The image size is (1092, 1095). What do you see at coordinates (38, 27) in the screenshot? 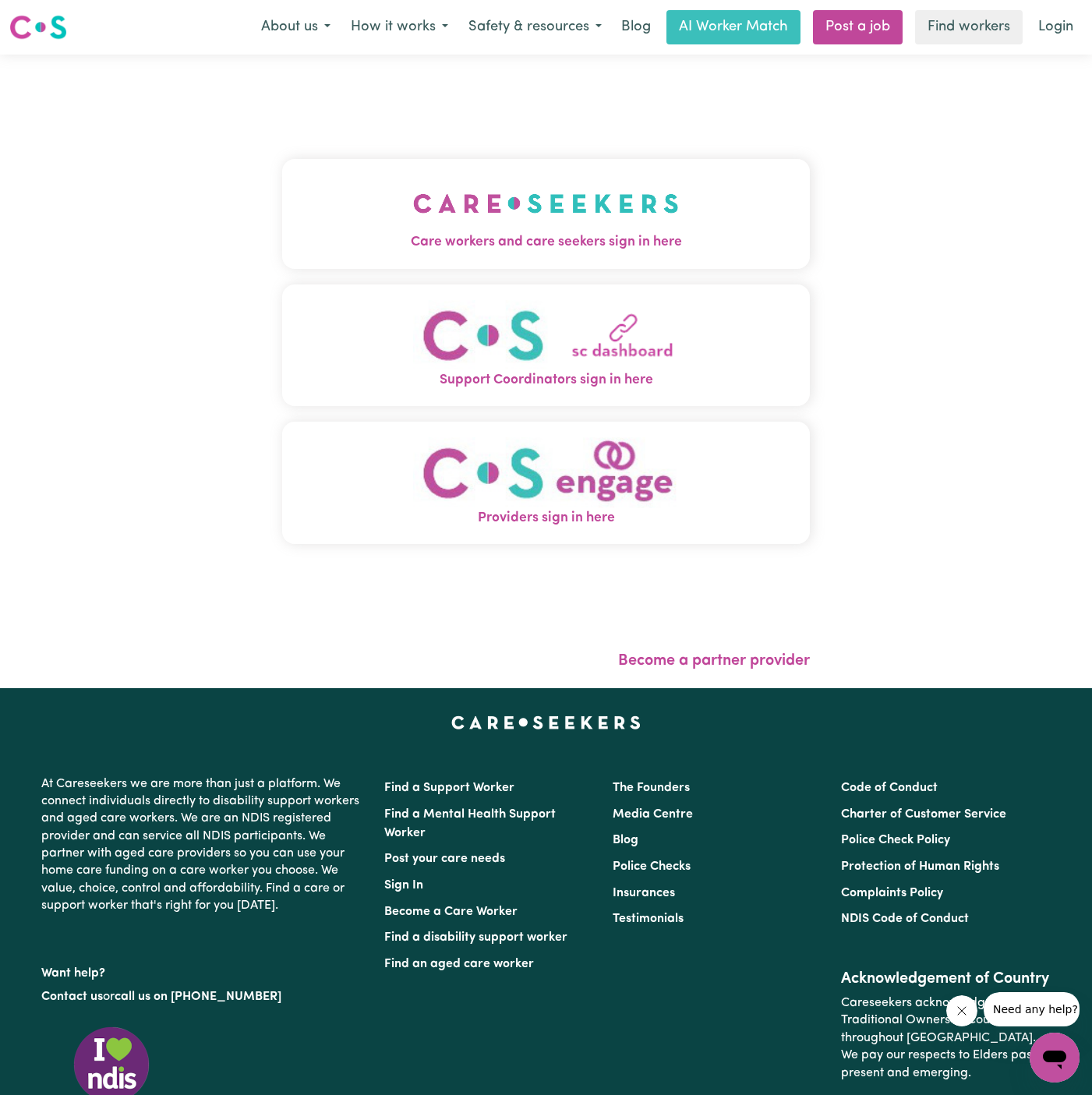
I see `a: Careseekers logo` at bounding box center [38, 27].